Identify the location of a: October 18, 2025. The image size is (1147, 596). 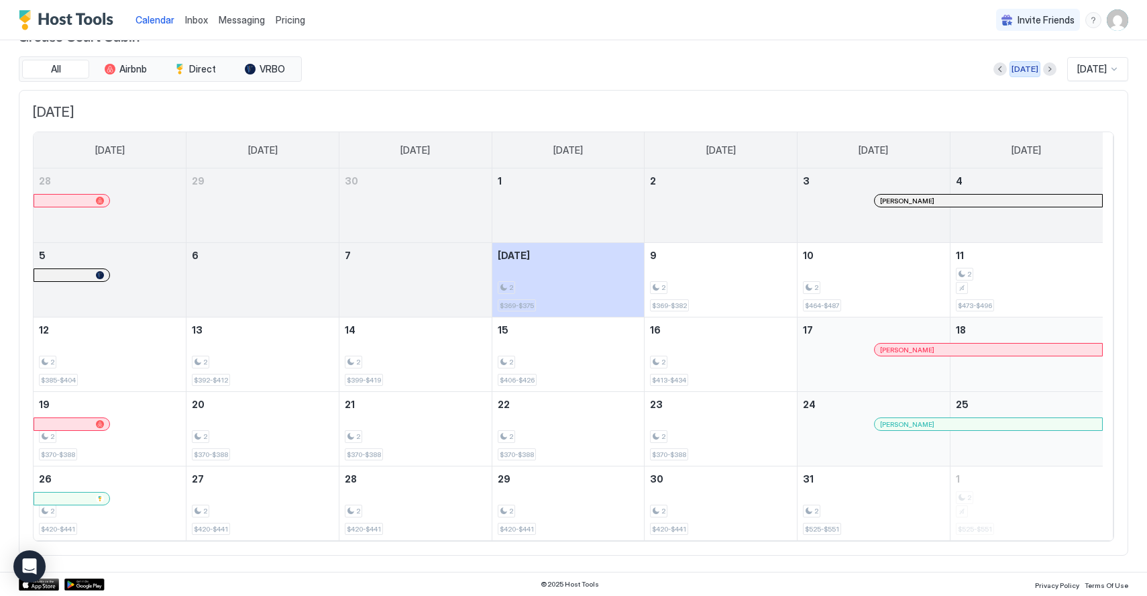
(1026, 329).